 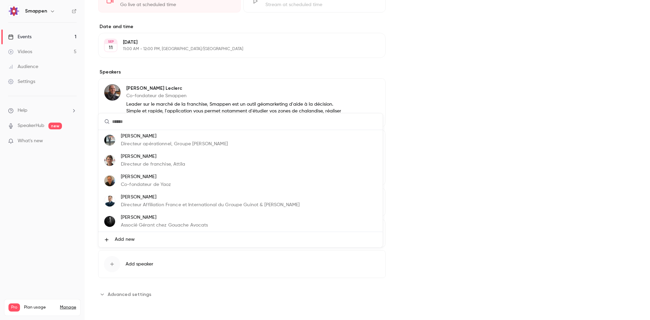 What do you see at coordinates (165, 225) in the screenshot?
I see `p: Associé Gérant chez Gouache Avocats` at bounding box center [165, 225].